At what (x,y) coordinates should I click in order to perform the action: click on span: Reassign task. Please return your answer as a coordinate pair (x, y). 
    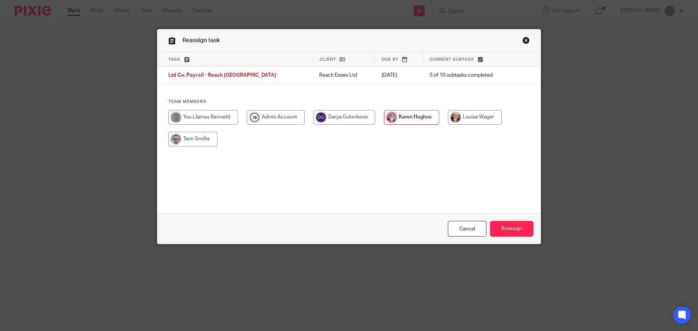
    Looking at the image, I should click on (201, 40).